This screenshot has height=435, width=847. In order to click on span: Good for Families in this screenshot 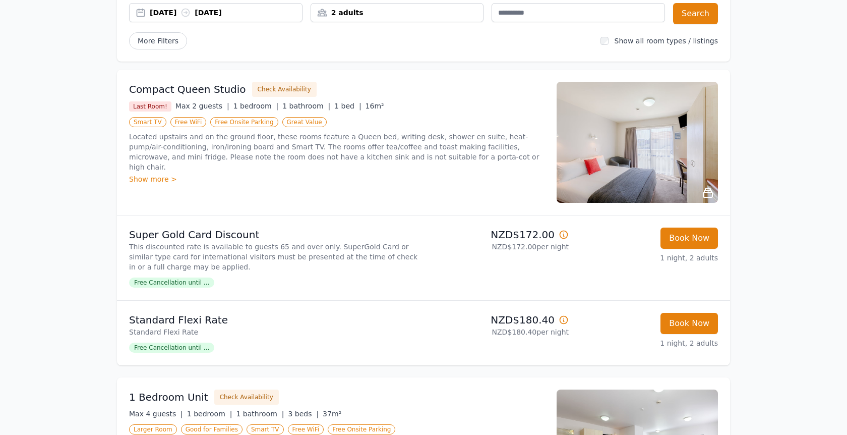, I will do `click(212, 429)`.